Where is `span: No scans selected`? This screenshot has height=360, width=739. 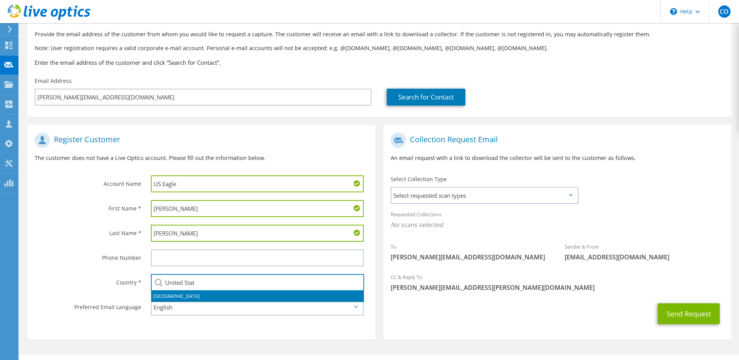 span: No scans selected is located at coordinates (557, 224).